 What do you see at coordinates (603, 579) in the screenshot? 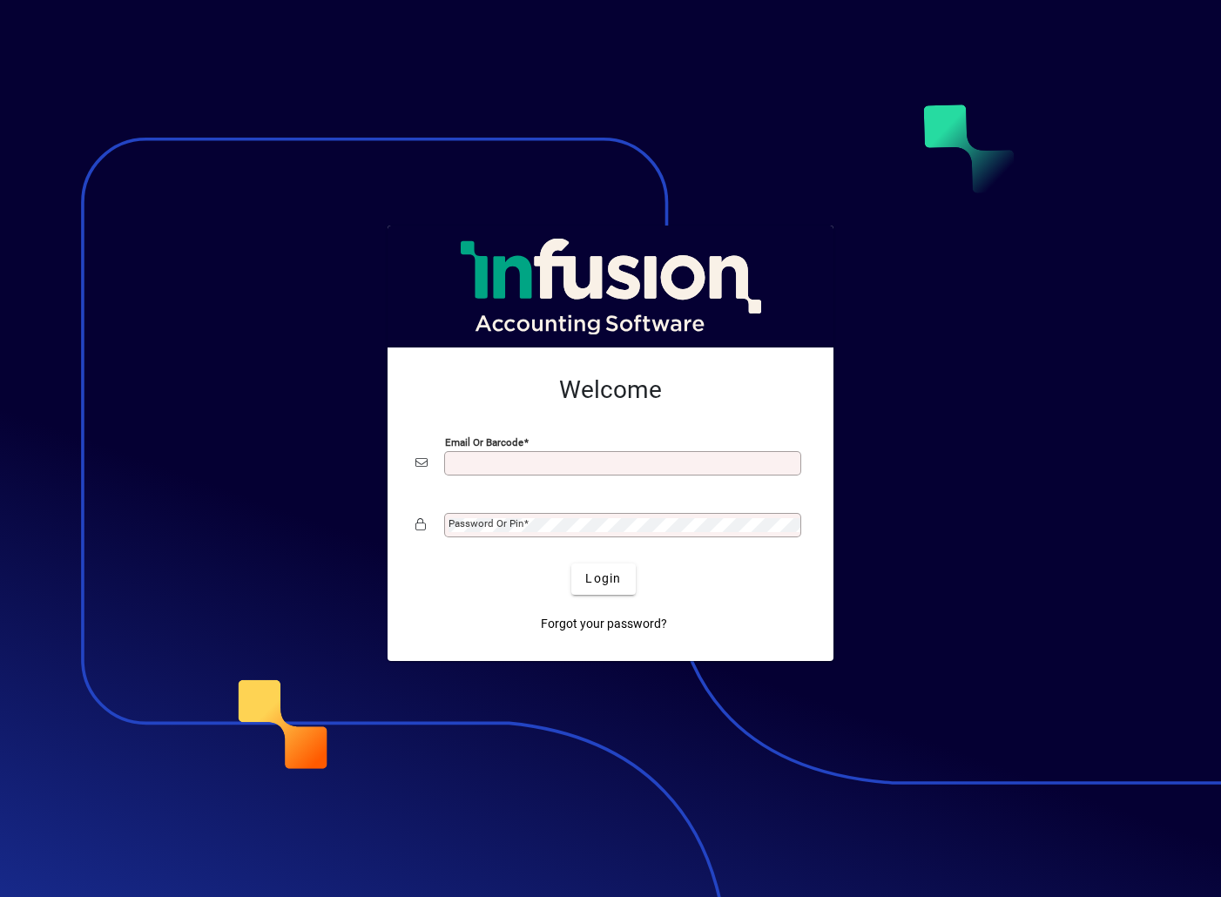
I see `button: Login` at bounding box center [603, 579].